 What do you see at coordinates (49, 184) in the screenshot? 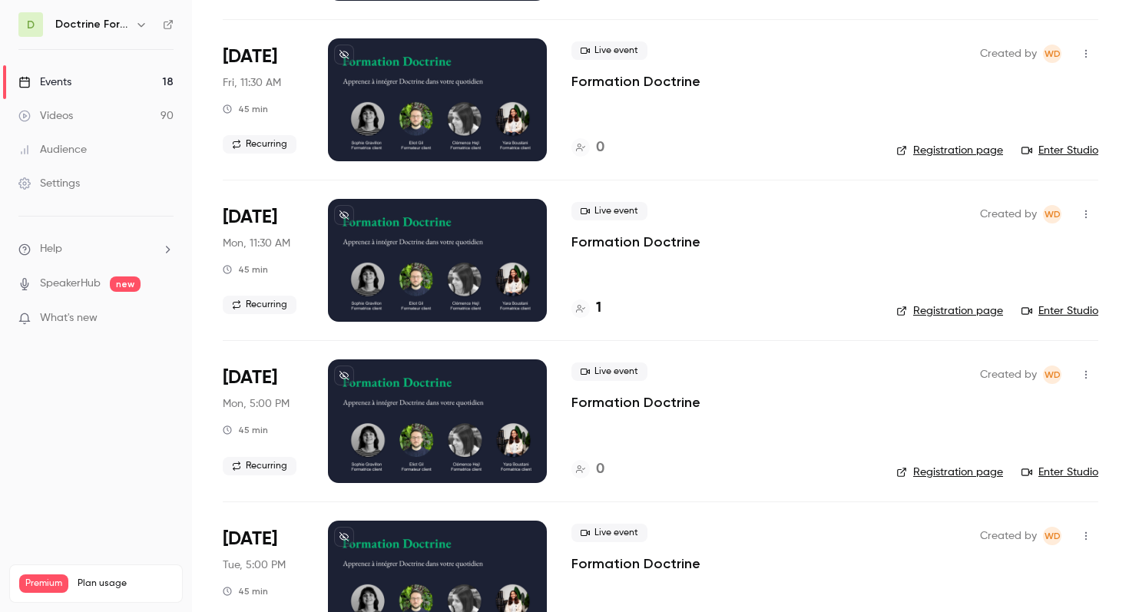
I see `div: Settings` at bounding box center [49, 184].